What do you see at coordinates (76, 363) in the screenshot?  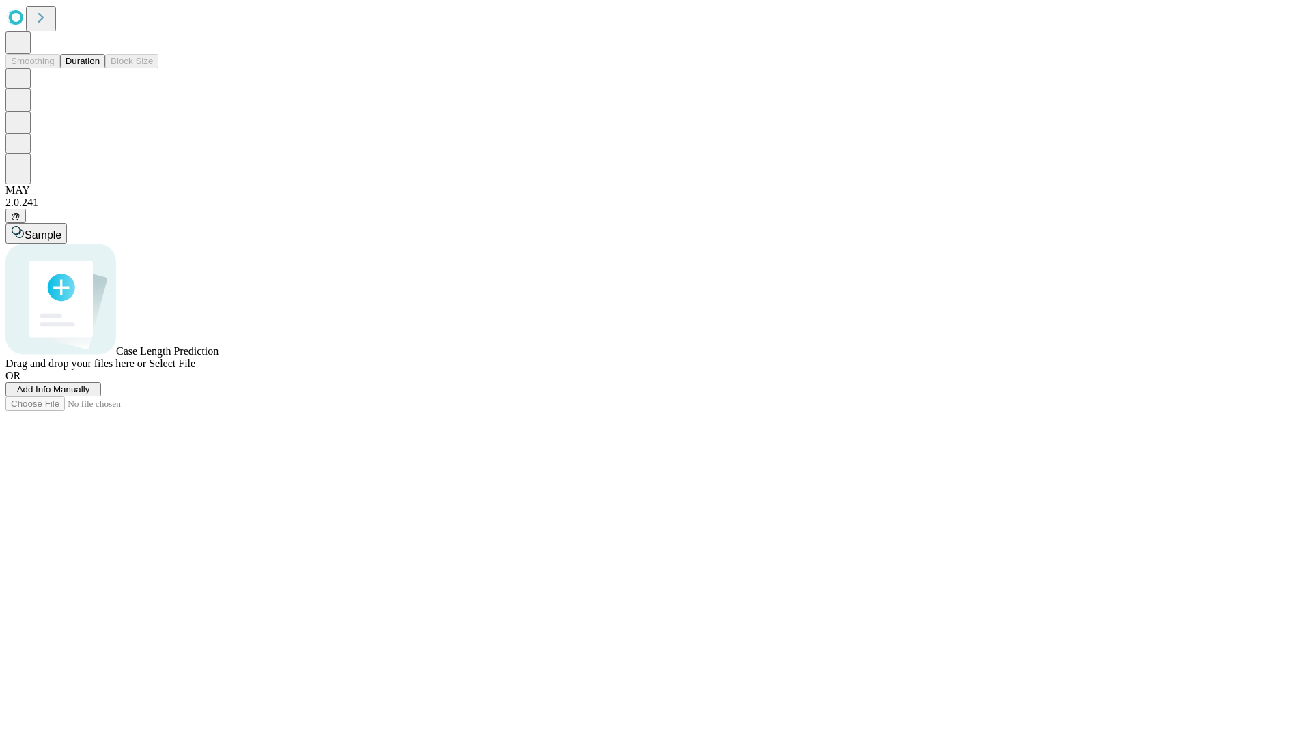 I see `span: Drag and drop your files here or` at bounding box center [76, 363].